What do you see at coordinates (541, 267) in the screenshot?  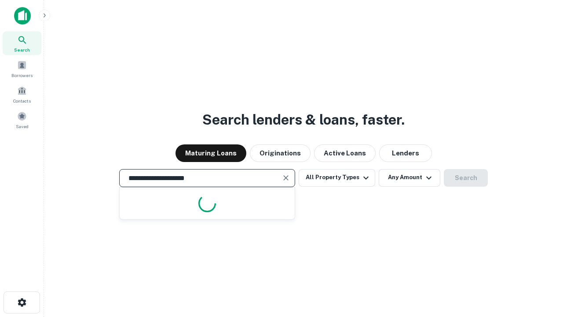 I see `div: Chat Widget` at bounding box center [541, 267].